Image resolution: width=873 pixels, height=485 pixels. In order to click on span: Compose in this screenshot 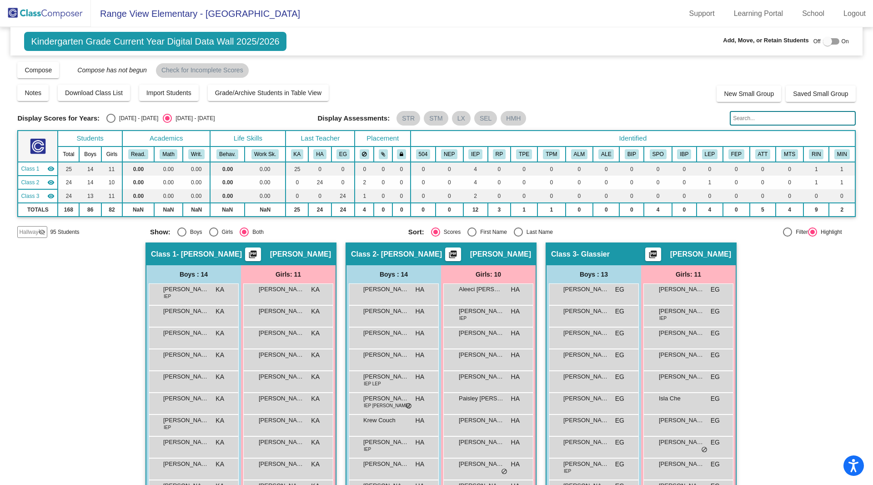, I will do `click(38, 70)`.